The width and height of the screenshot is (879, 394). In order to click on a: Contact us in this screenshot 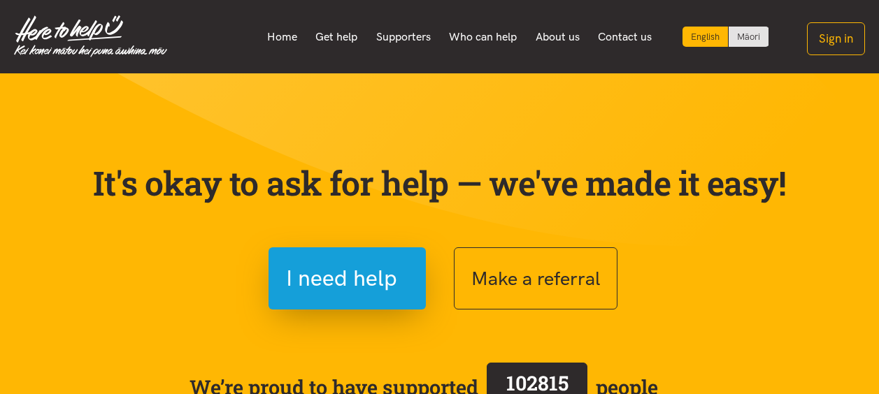, I will do `click(625, 37)`.